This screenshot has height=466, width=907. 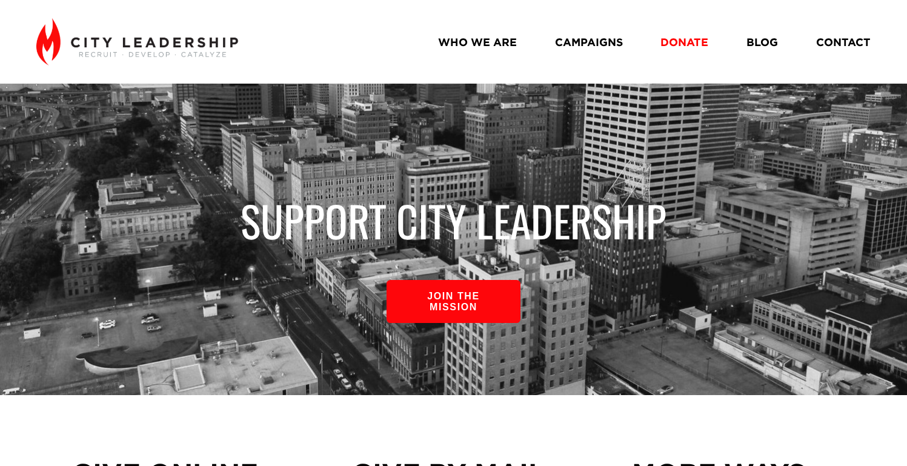 I want to click on a: join the mission, so click(x=453, y=301).